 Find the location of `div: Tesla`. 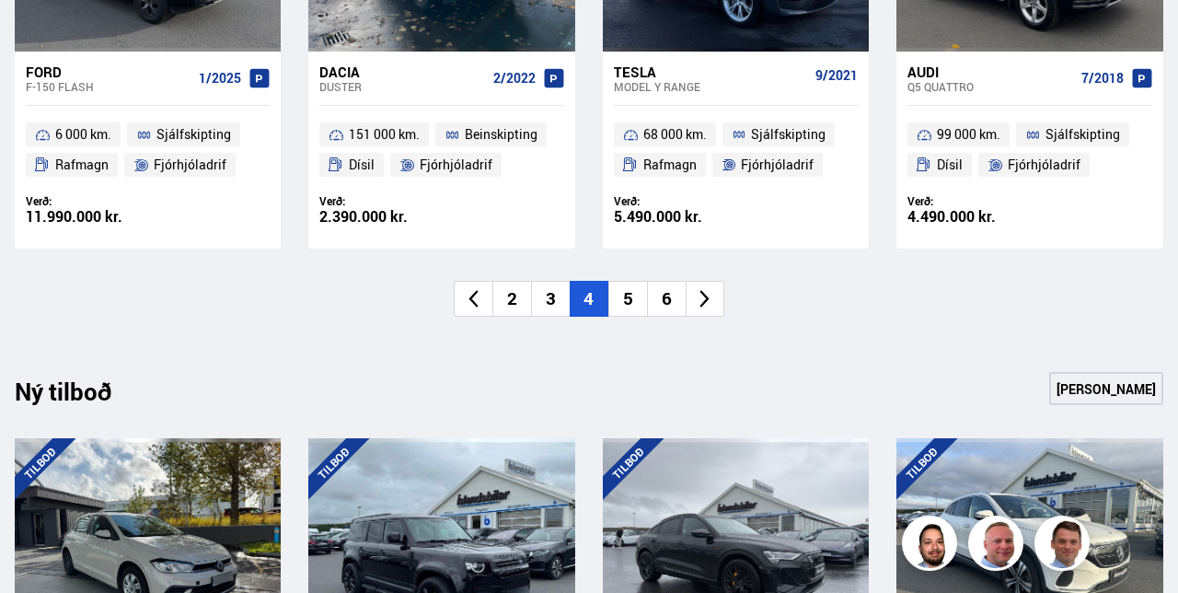

div: Tesla is located at coordinates (711, 72).